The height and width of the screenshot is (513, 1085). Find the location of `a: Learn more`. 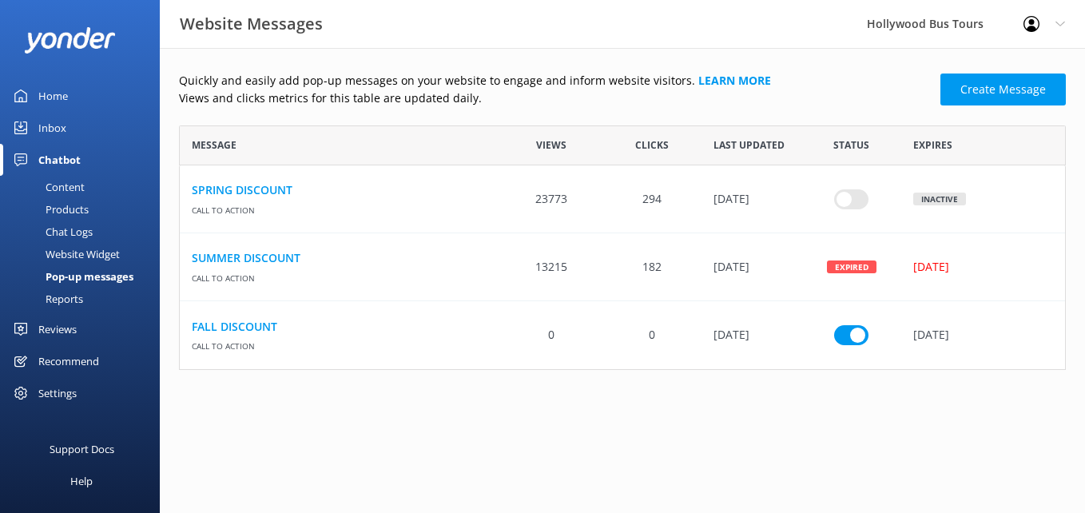

a: Learn more is located at coordinates (734, 80).